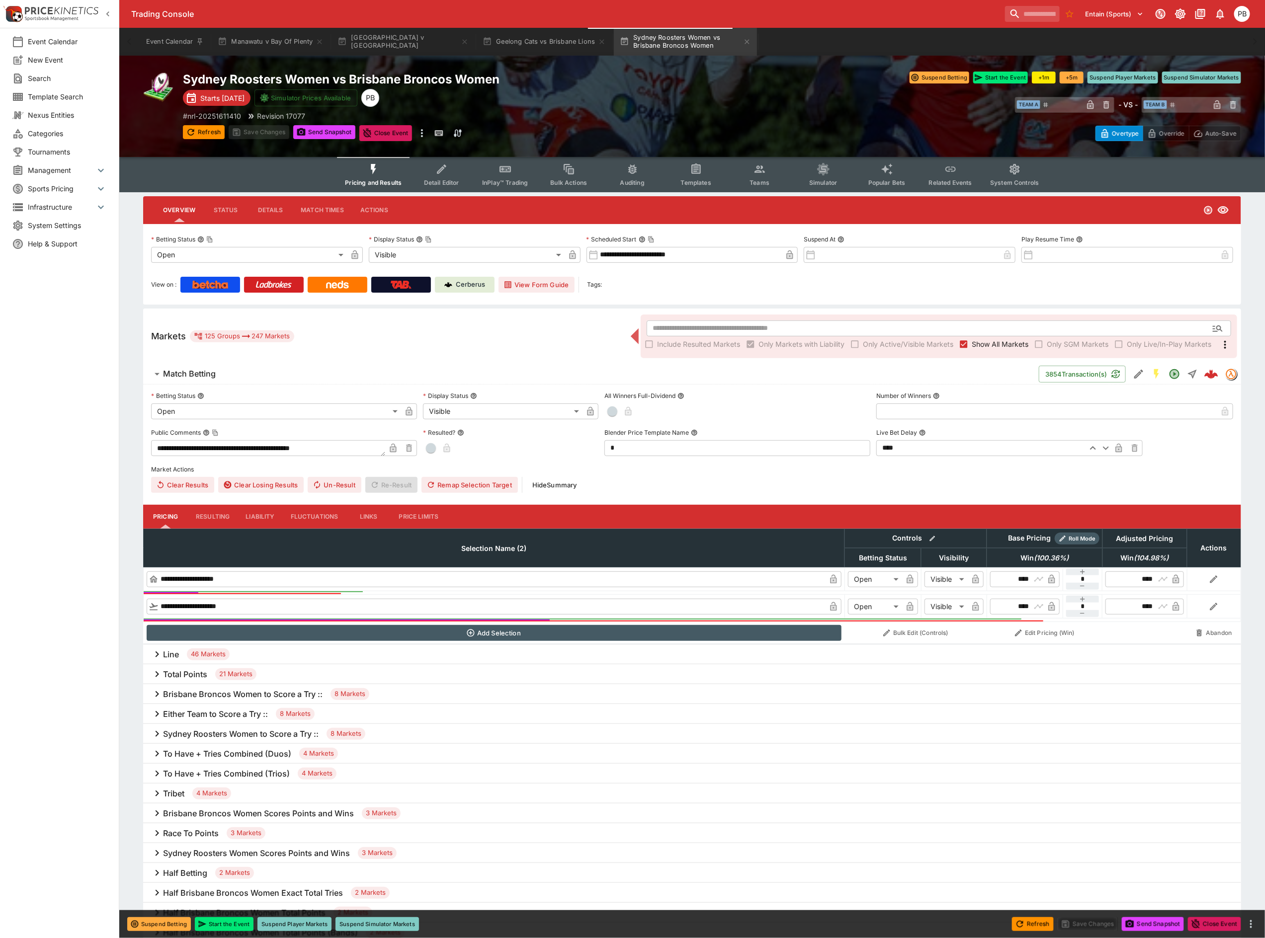 The image size is (1265, 938). Describe the element at coordinates (1155, 104) in the screenshot. I see `span: Team B` at that location.